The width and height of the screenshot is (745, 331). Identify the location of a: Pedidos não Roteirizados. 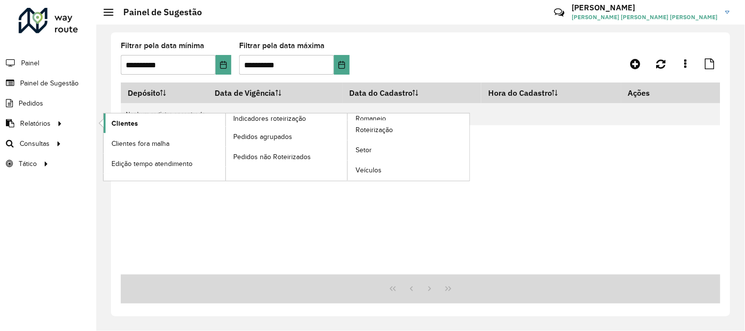
(287, 157).